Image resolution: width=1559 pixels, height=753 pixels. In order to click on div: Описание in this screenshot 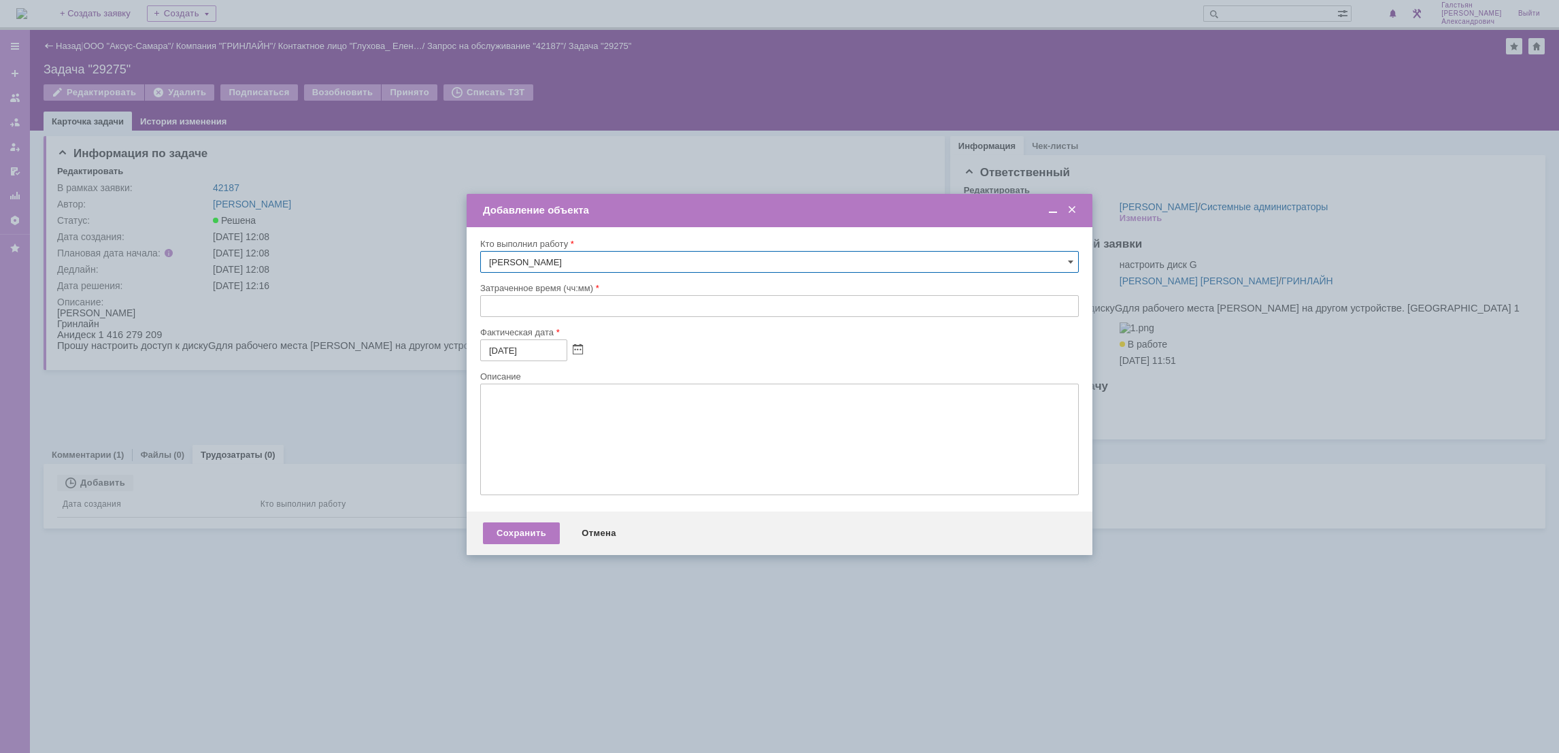, I will do `click(778, 376)`.